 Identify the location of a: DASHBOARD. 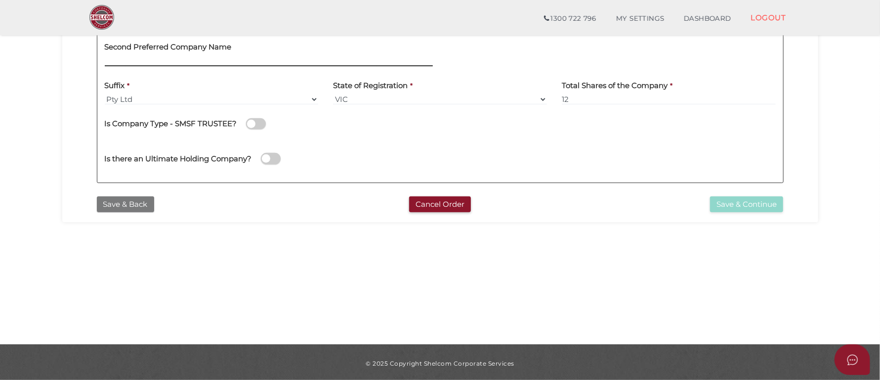
(708, 19).